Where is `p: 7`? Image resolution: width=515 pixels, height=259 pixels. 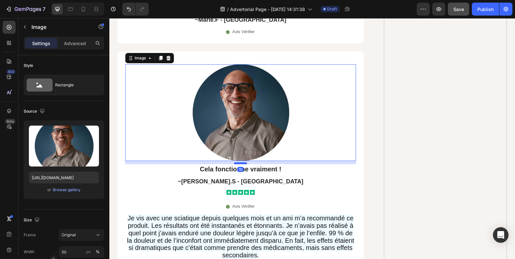
p: 7 is located at coordinates (44, 9).